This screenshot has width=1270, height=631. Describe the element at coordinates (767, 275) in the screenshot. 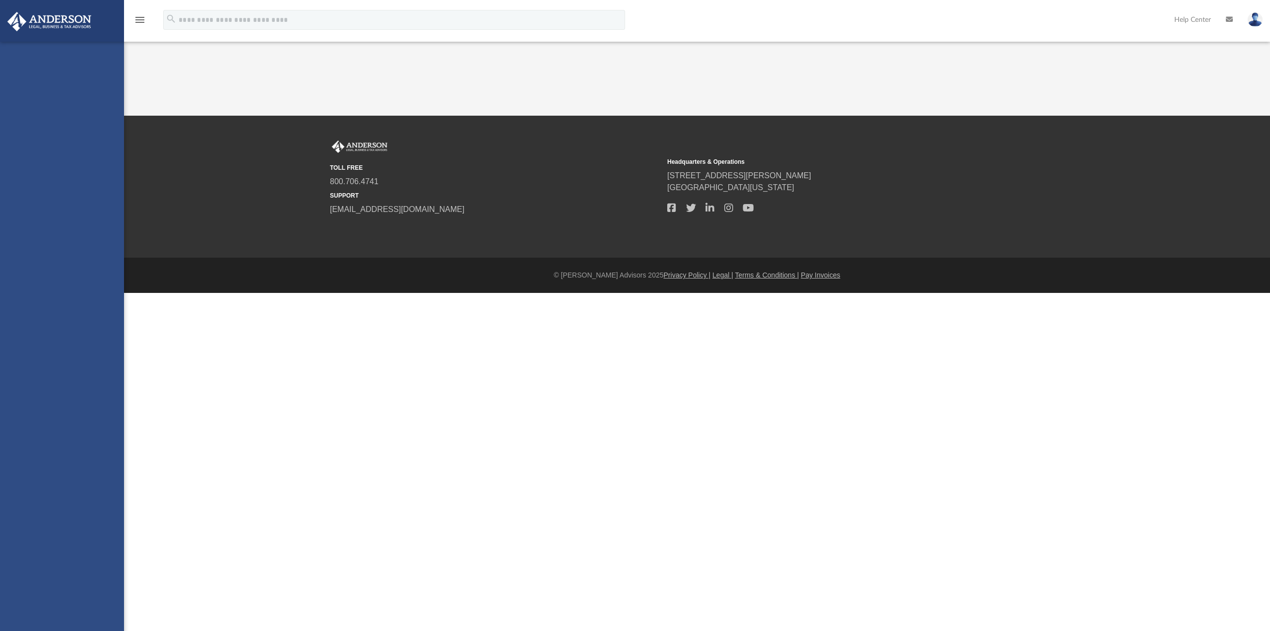

I see `a: Terms & Conditions |` at that location.